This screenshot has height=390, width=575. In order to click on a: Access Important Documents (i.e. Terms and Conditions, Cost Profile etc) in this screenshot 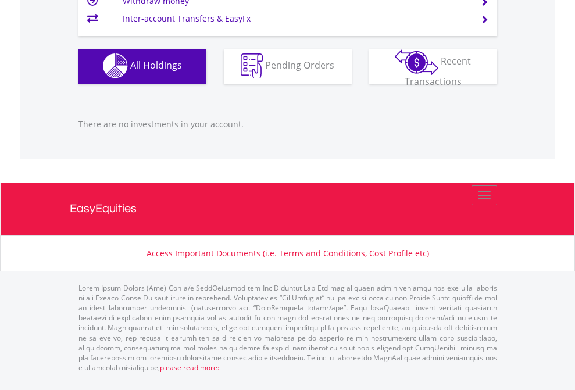, I will do `click(288, 253)`.